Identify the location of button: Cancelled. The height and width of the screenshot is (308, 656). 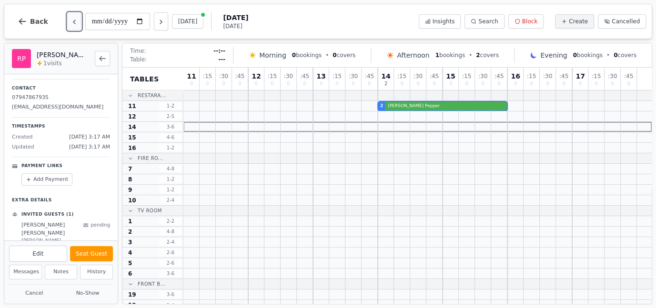
(622, 21).